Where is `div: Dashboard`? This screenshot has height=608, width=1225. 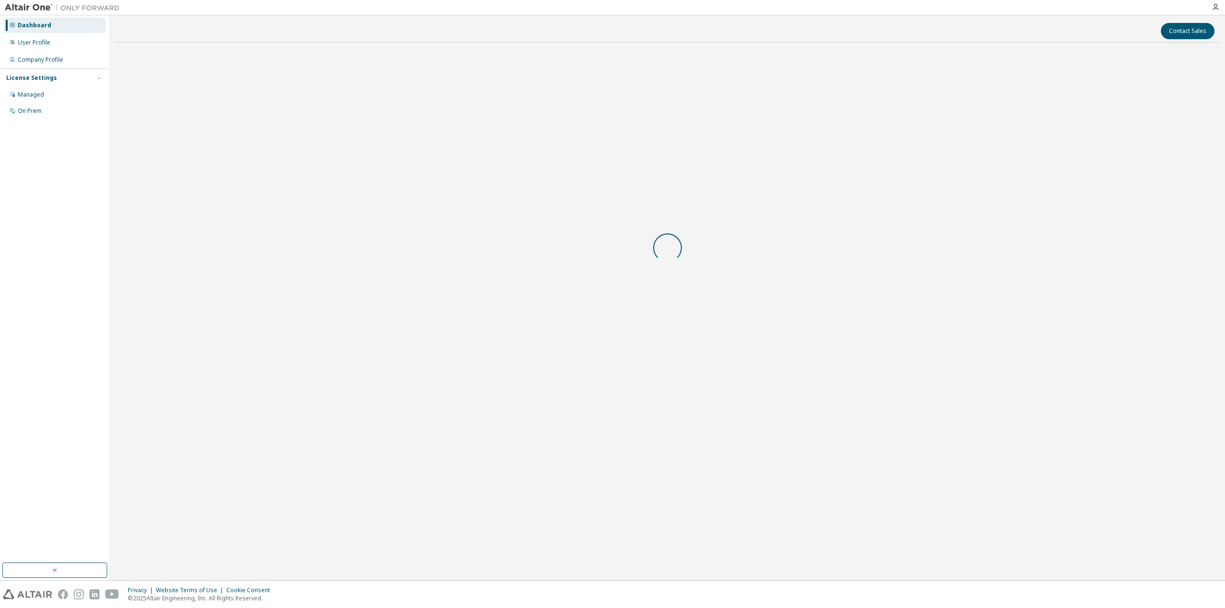
div: Dashboard is located at coordinates (34, 25).